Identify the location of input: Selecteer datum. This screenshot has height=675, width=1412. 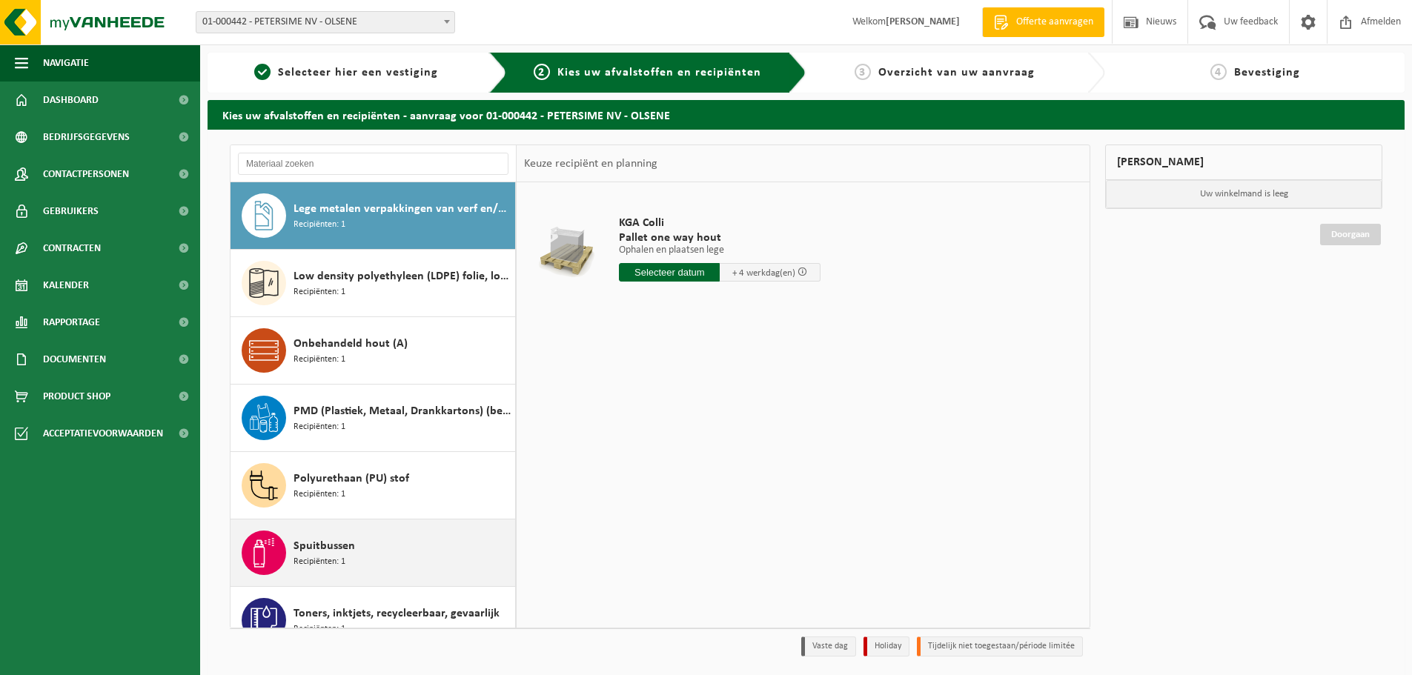
(669, 272).